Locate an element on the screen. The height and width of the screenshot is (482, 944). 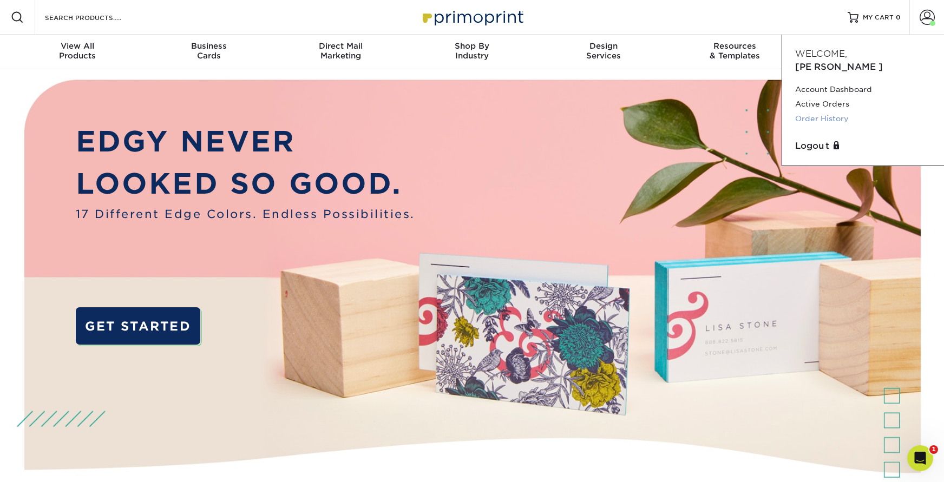
span: 0 is located at coordinates (898, 17).